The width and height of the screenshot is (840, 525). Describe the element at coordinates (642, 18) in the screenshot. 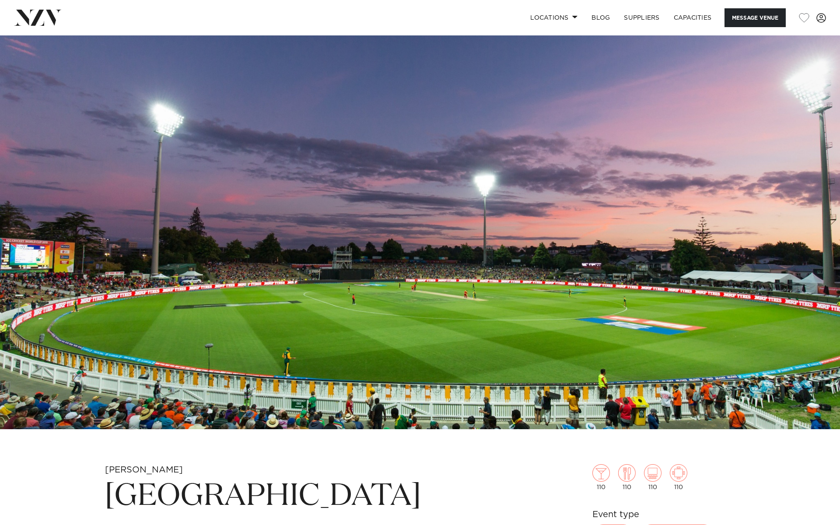

I see `a: SUPPLIERS` at that location.